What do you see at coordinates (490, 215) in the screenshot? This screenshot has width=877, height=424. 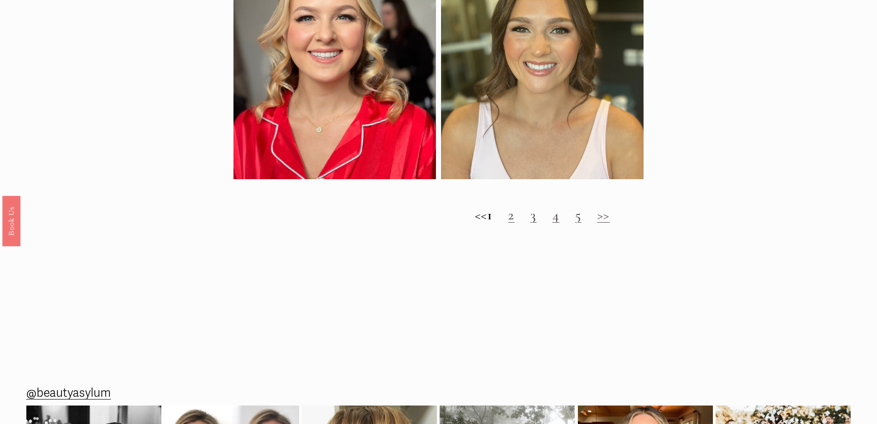 I see `strong: 1` at bounding box center [490, 215].